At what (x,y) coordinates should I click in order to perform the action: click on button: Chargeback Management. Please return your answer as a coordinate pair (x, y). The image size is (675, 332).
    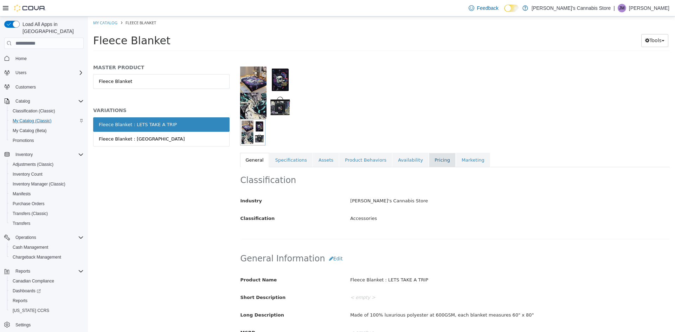
    Looking at the image, I should click on (47, 257).